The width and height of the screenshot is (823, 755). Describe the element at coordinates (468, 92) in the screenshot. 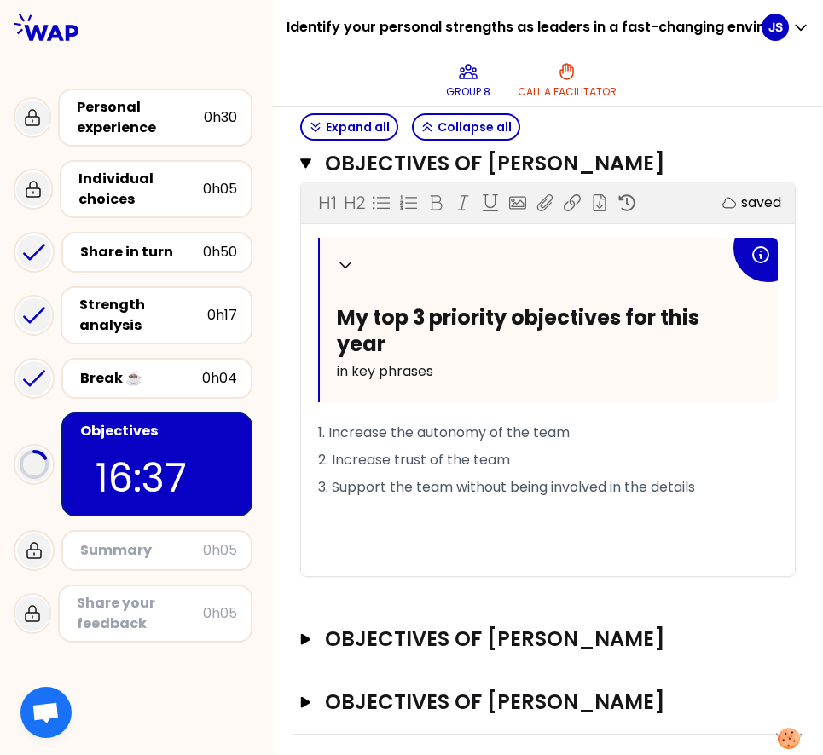

I see `p: Group 8` at that location.